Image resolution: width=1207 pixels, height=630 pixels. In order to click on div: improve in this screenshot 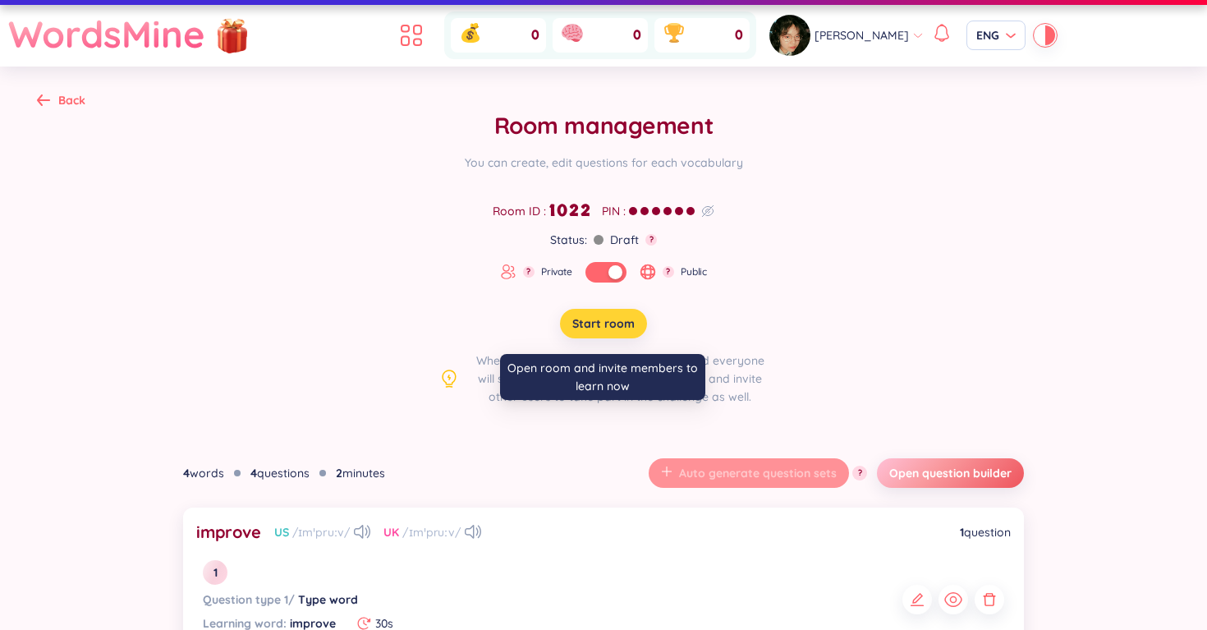, I will do `click(228, 532)`.